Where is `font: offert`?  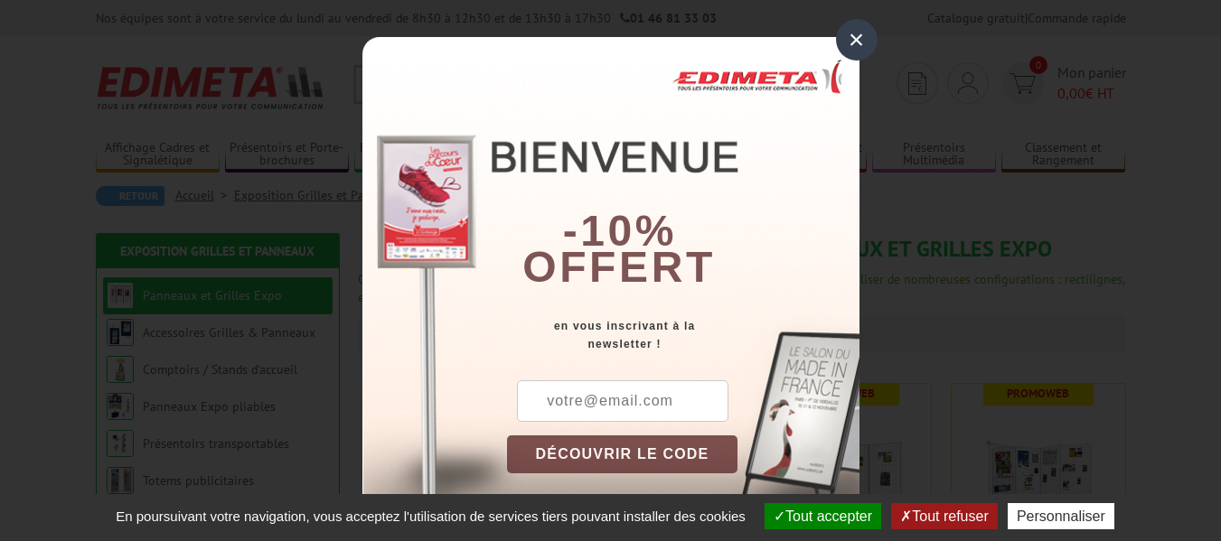 font: offert is located at coordinates (619, 267).